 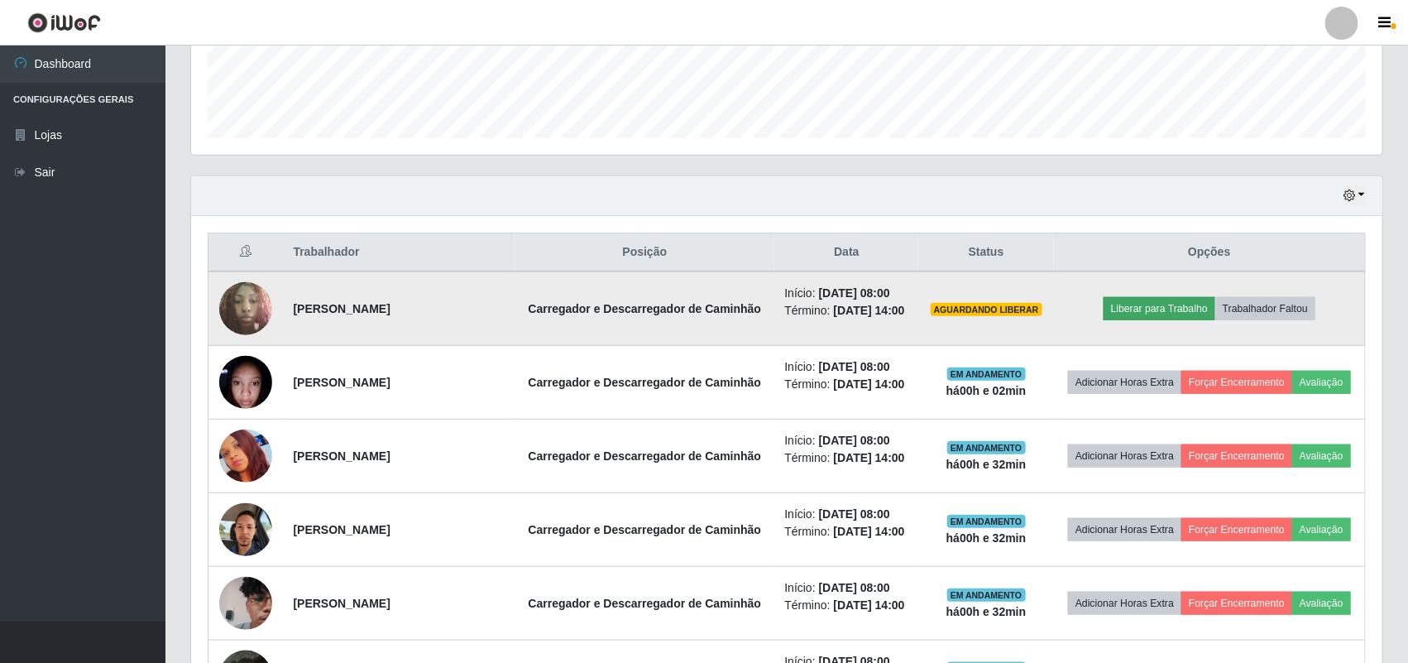 I want to click on img: CoreUI Logo, so click(x=64, y=22).